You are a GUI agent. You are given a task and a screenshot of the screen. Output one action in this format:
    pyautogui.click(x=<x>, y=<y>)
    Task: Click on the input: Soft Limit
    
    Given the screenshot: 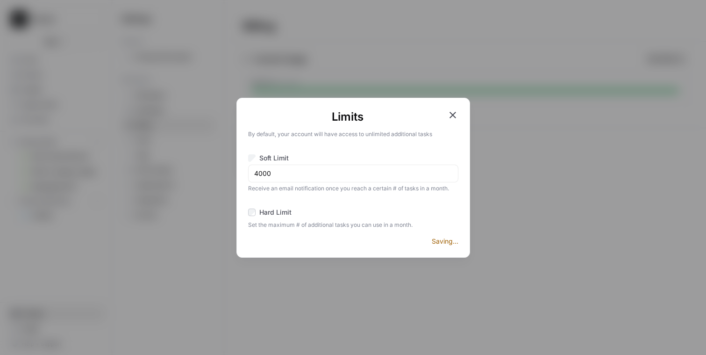 What is the action you would take?
    pyautogui.click(x=252, y=158)
    